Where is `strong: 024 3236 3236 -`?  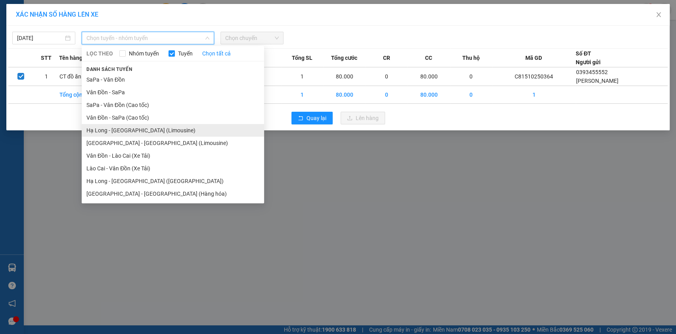 strong: 024 3236 3236 - is located at coordinates (45, 37).